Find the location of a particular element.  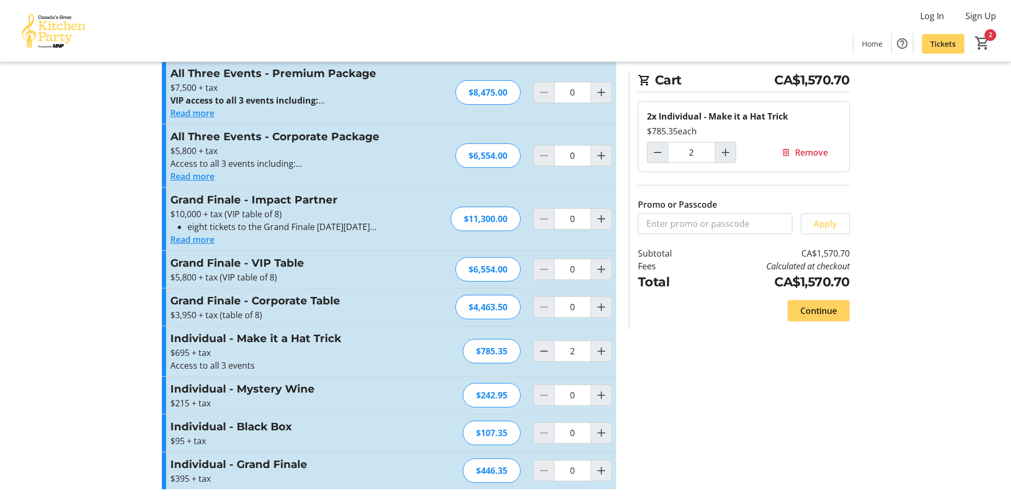

h3: Grand Finale - Impact Partner is located at coordinates (286, 200).